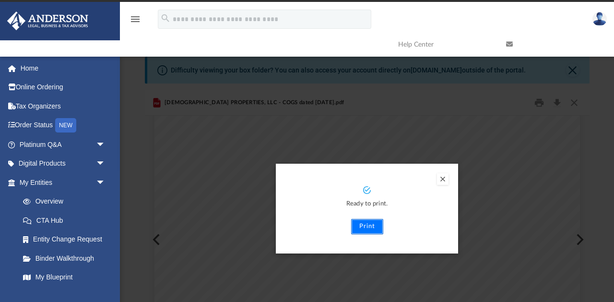 This screenshot has height=302, width=614. I want to click on img: User Pic, so click(600, 19).